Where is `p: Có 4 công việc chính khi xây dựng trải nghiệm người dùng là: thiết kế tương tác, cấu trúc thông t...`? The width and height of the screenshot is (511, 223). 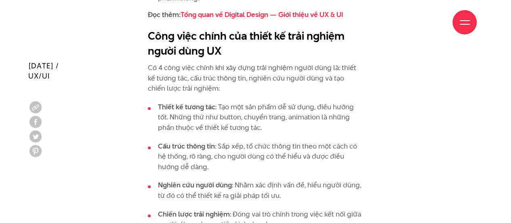 p: Có 4 công việc chính khi xây dựng trải nghiệm người dùng là: thiết kế tương tác, cấu trúc thông t... is located at coordinates (255, 78).